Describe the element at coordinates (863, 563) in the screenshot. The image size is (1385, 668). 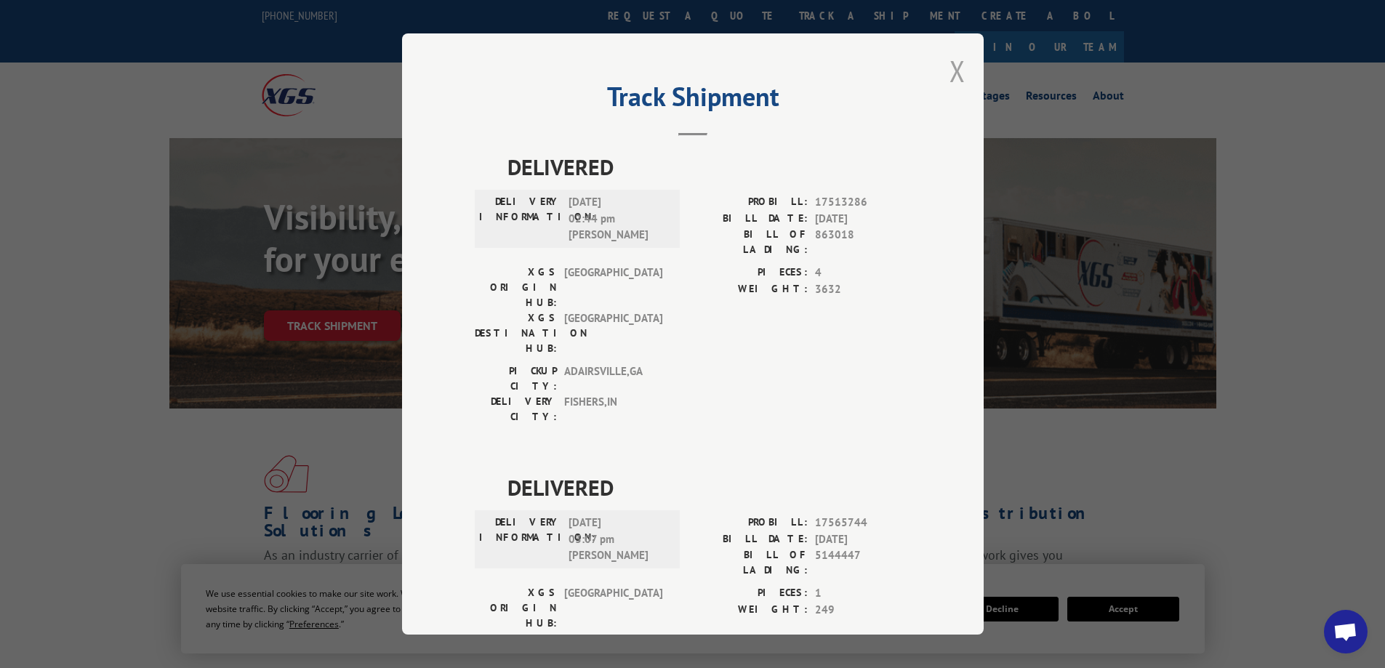
I see `span: 5144447` at that location.